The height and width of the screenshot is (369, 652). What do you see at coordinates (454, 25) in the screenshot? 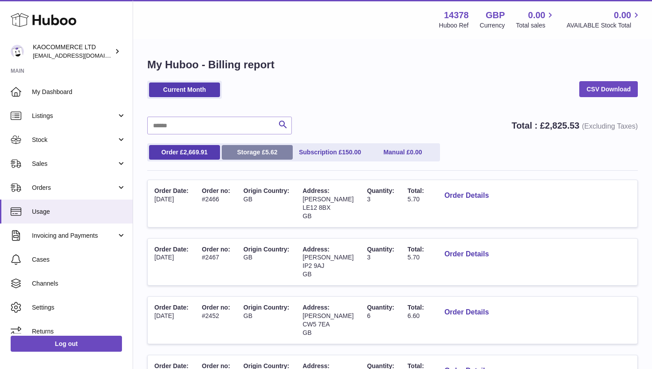
I see `div: Huboo Ref` at bounding box center [454, 25].